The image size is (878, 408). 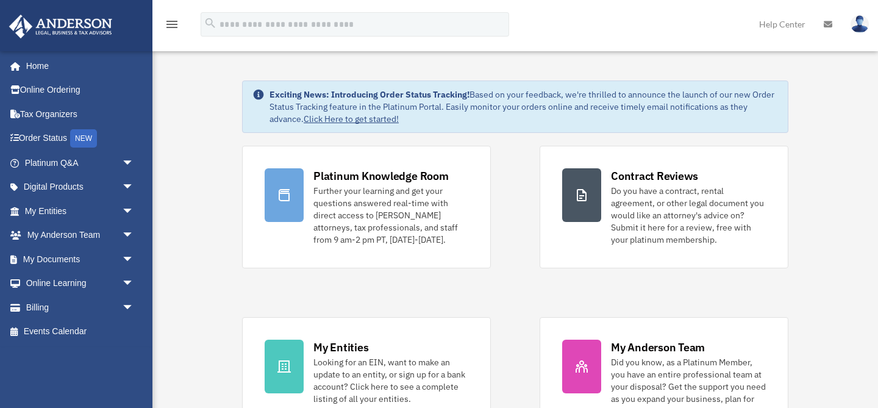 I want to click on i: menu, so click(x=172, y=24).